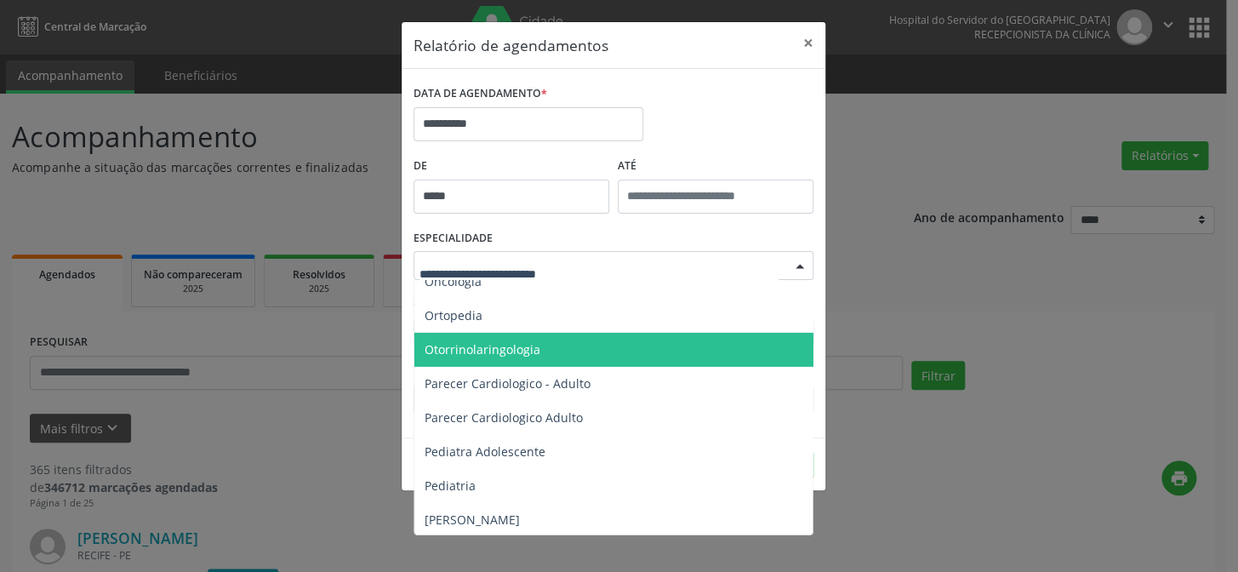 This screenshot has height=572, width=1238. I want to click on span: Parecer Cardiologico - Adulto, so click(507, 383).